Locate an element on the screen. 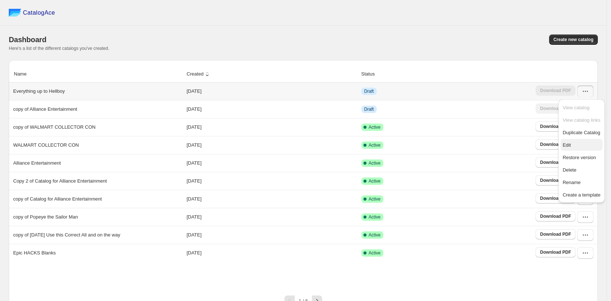 The height and width of the screenshot is (301, 611). img: catalog ace is located at coordinates (15, 12).